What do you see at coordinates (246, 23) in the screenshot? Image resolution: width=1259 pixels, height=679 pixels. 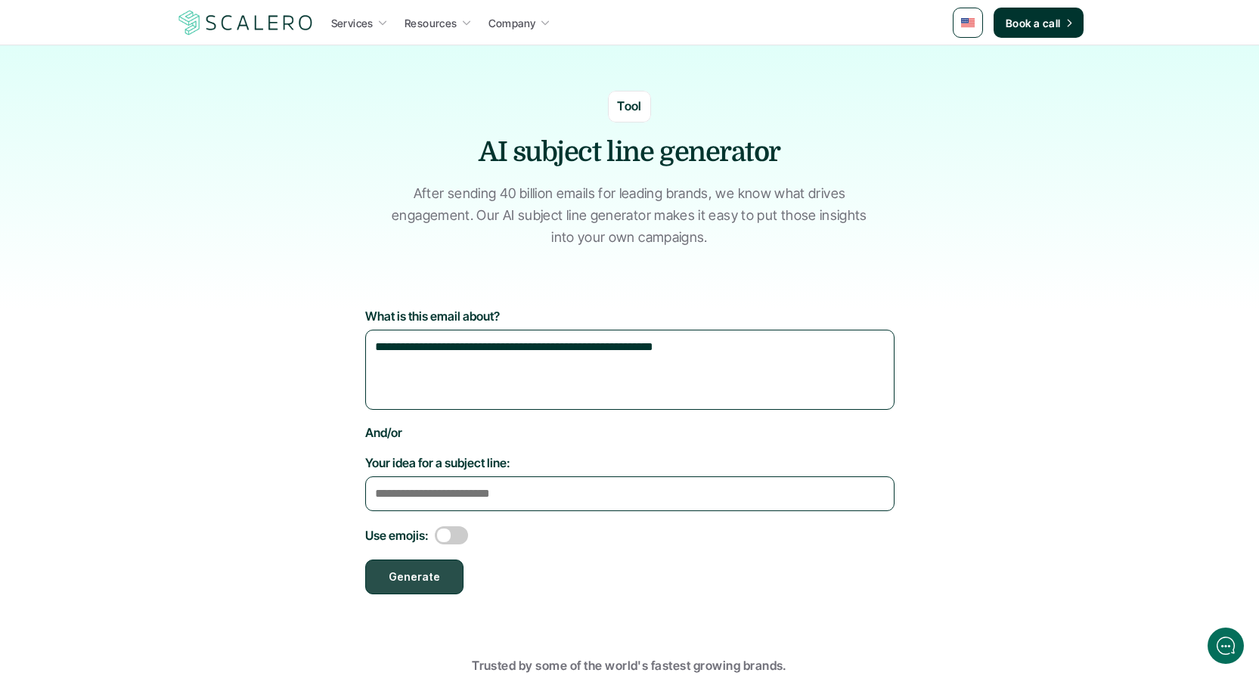 I see `img: Scalero company logo` at bounding box center [246, 23].